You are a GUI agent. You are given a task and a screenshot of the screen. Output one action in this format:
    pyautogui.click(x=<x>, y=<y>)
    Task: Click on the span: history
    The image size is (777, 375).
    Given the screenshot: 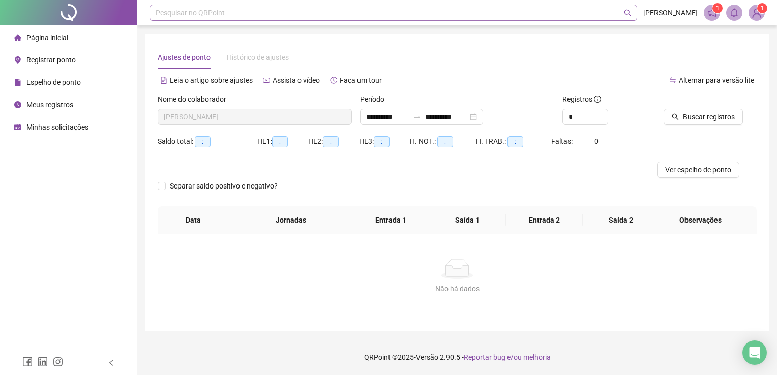 What is the action you would take?
    pyautogui.click(x=334, y=80)
    